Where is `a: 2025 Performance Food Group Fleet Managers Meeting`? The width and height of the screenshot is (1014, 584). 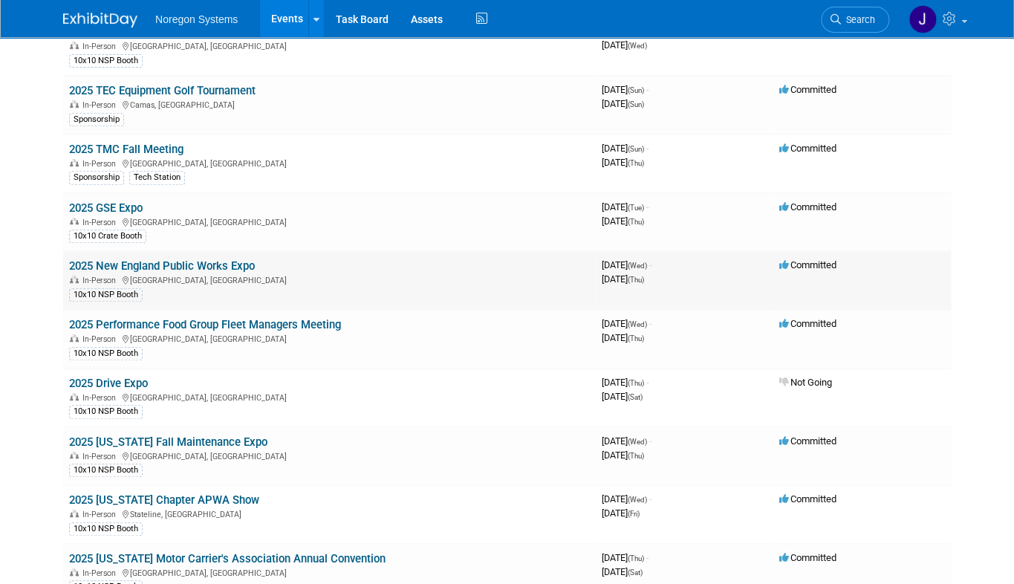 a: 2025 Performance Food Group Fleet Managers Meeting is located at coordinates (205, 325).